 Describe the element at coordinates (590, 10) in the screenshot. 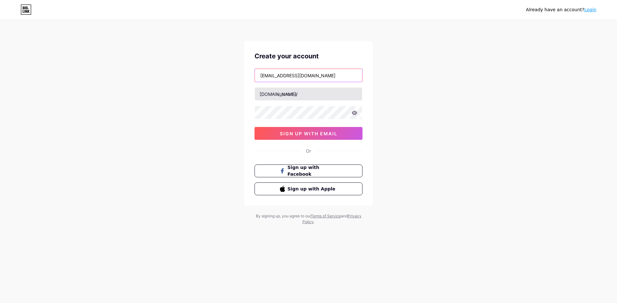

I see `a: Login` at that location.